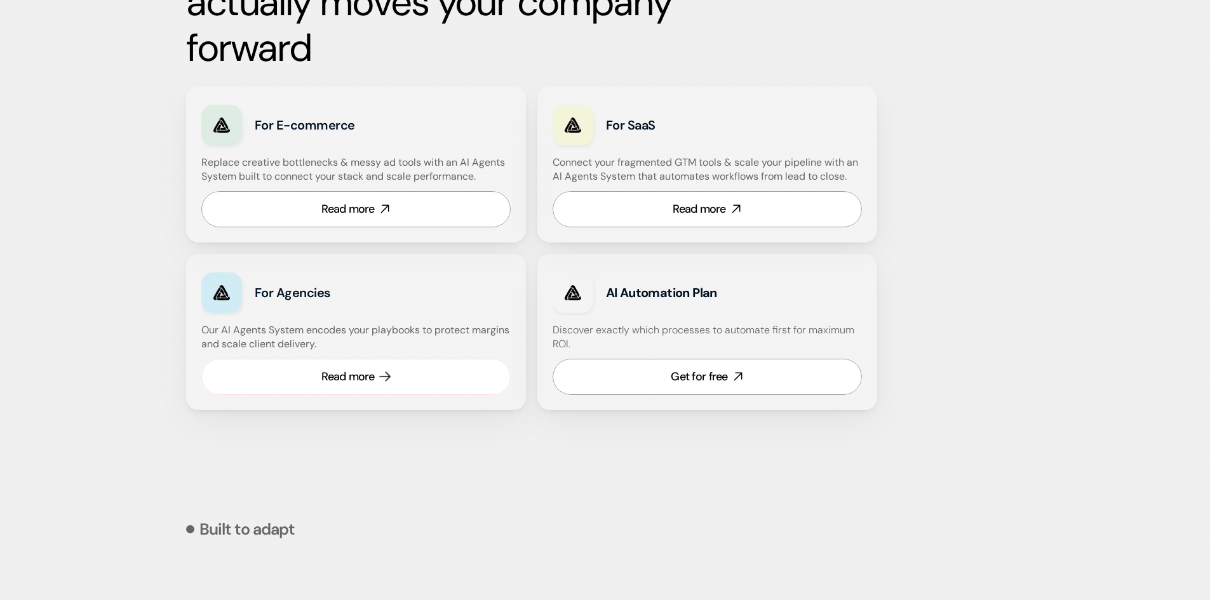  Describe the element at coordinates (699, 377) in the screenshot. I see `div: Get for free` at that location.